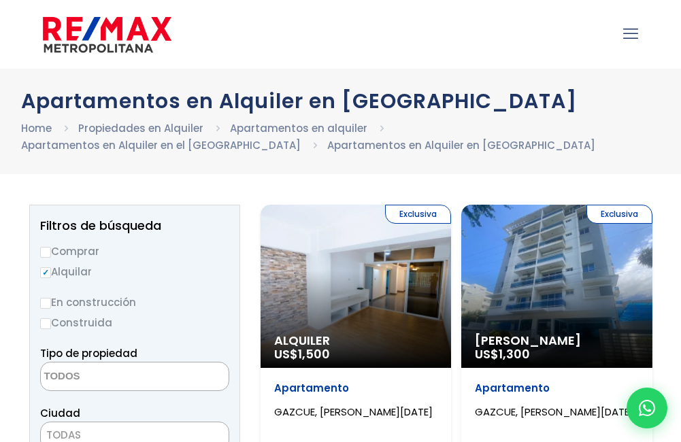 The height and width of the screenshot is (442, 681). Describe the element at coordinates (36, 128) in the screenshot. I see `a: Home` at that location.